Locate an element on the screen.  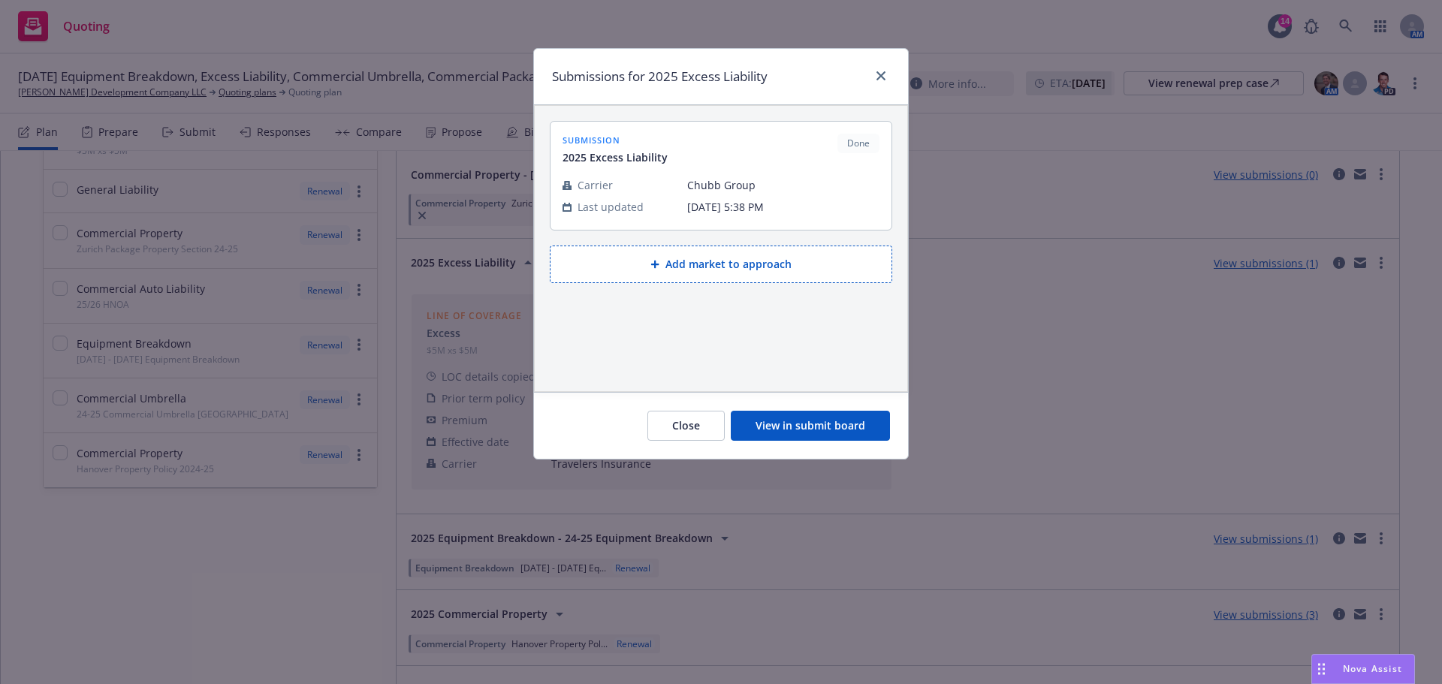
span: Last updated is located at coordinates (611, 207).